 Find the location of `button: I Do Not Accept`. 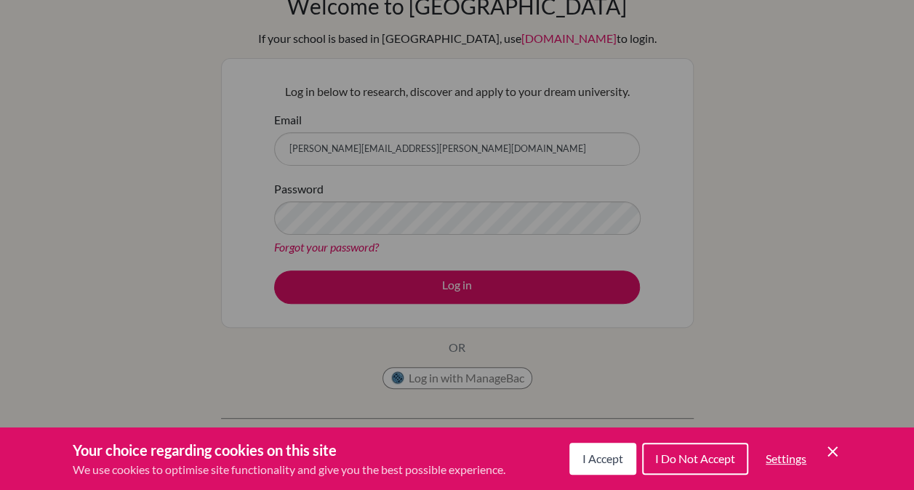

button: I Do Not Accept is located at coordinates (695, 459).